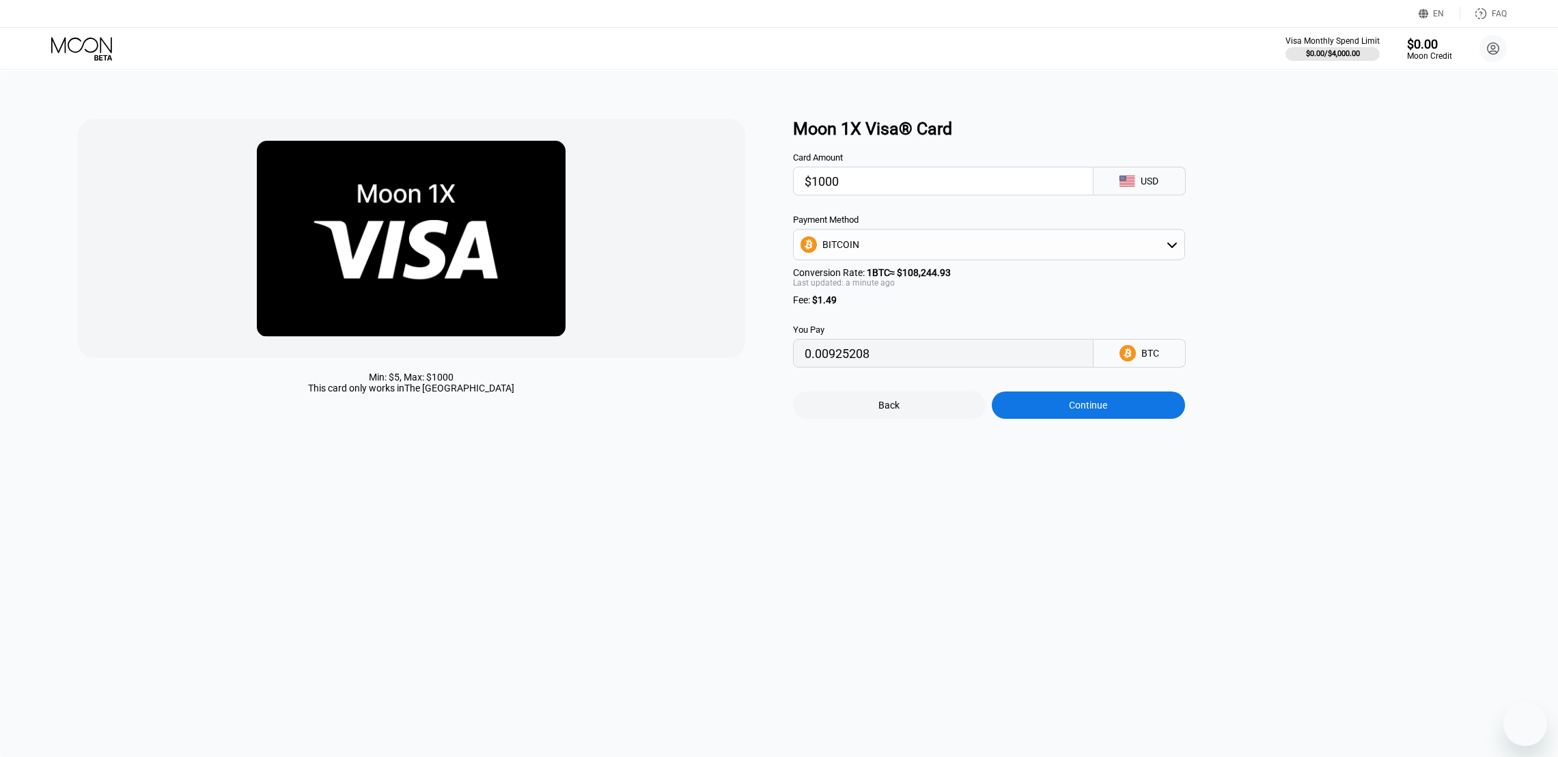 The image size is (1558, 757). I want to click on div: $0.00Moon Credit, so click(1430, 48).